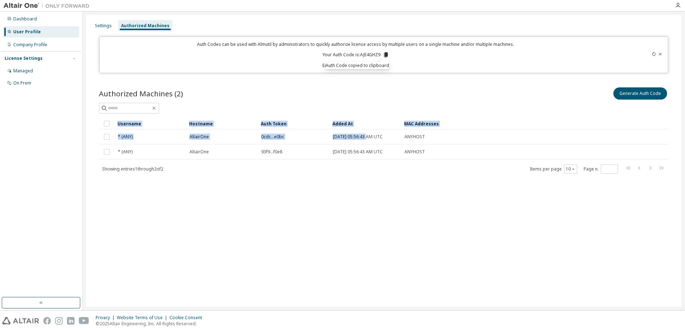  What do you see at coordinates (357, 66) in the screenshot?
I see `div: Auth Code copied to clipboard` at bounding box center [357, 66].